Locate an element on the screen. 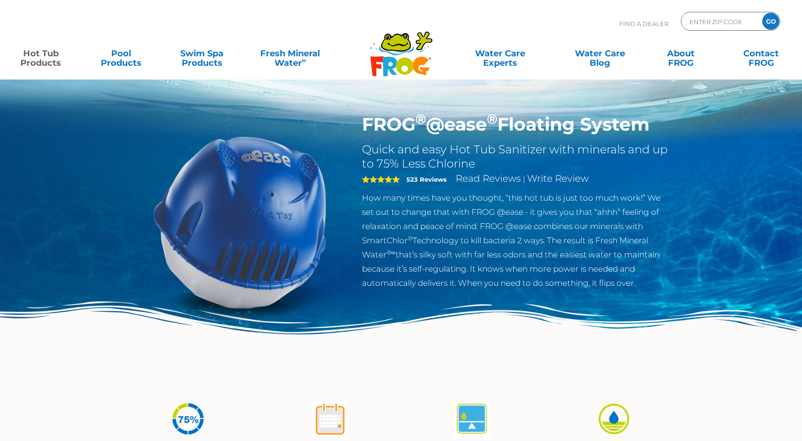 This screenshot has width=802, height=441. p: Find A Dealer is located at coordinates (644, 24).